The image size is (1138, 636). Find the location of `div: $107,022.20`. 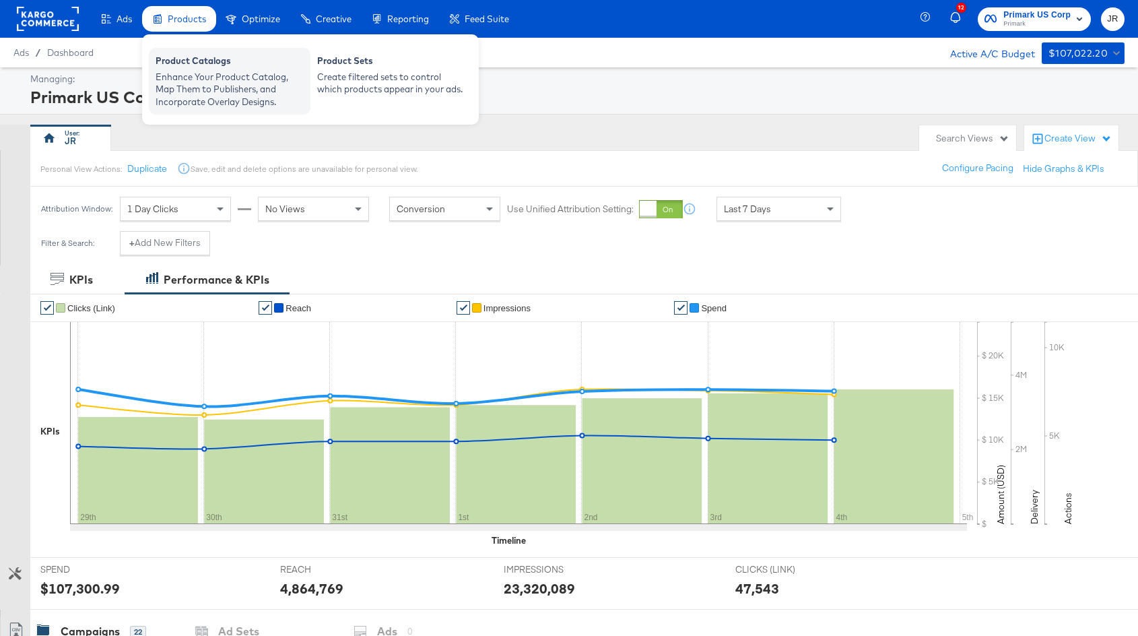

div: $107,022.20 is located at coordinates (1078, 53).